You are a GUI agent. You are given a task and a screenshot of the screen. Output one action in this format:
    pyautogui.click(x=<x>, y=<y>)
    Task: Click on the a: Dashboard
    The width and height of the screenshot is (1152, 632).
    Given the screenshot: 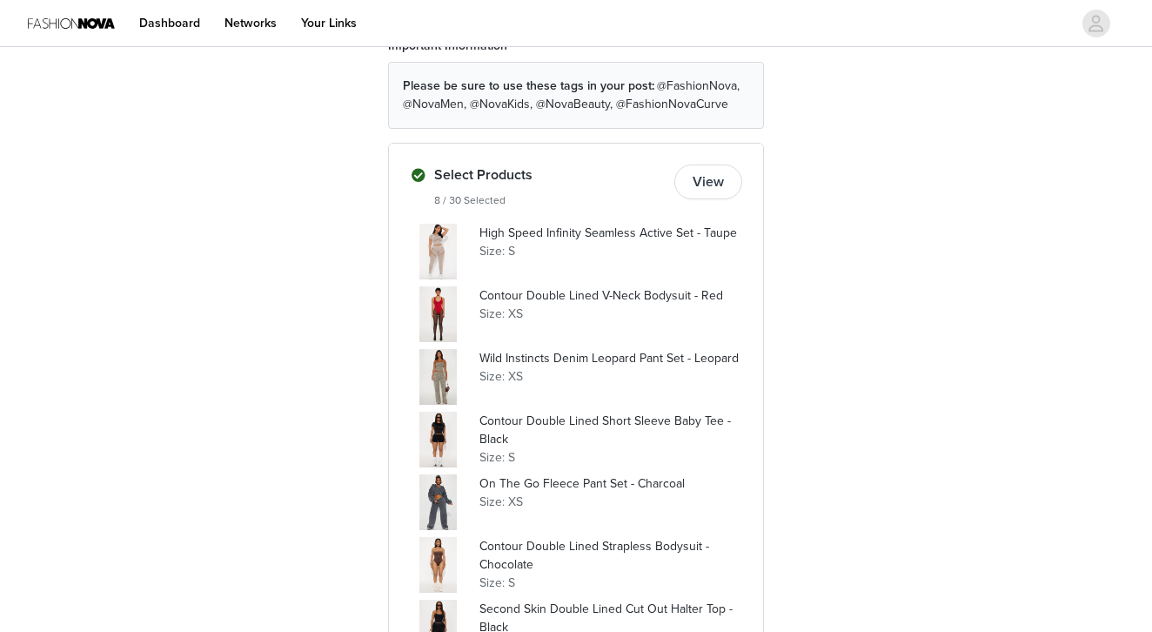 What is the action you would take?
    pyautogui.click(x=170, y=23)
    